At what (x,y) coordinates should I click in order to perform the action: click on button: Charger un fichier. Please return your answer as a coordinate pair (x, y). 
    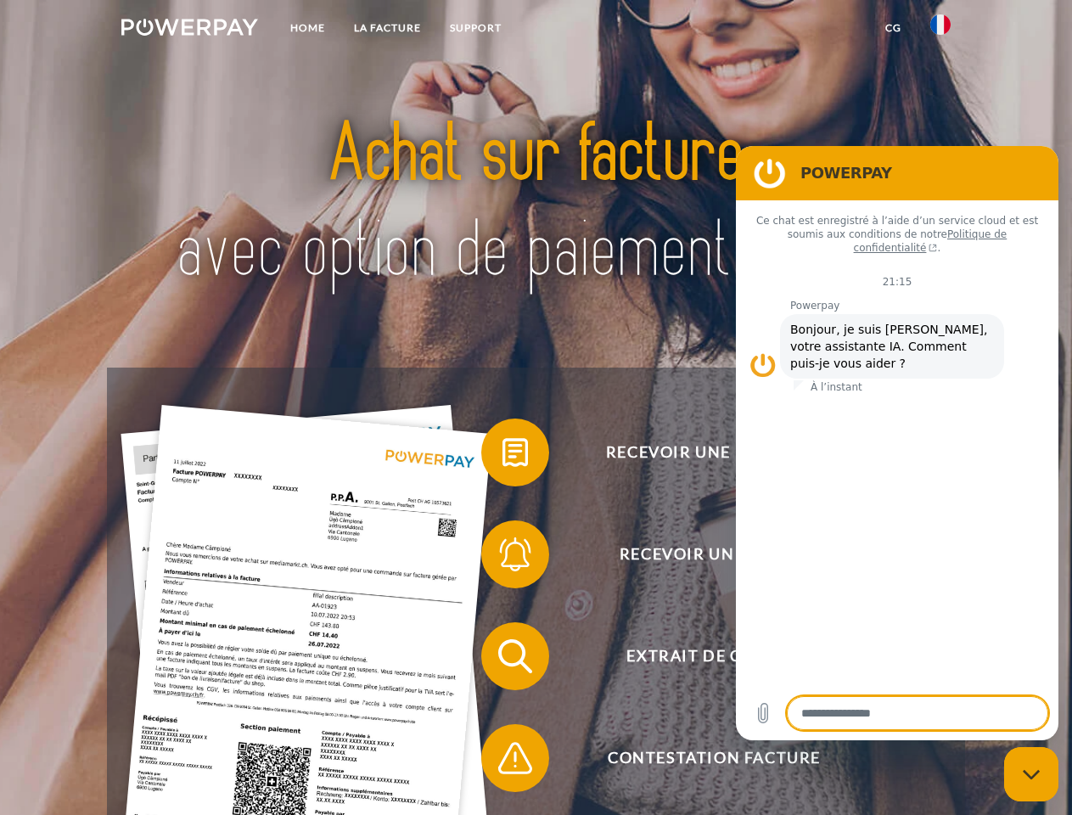
    Looking at the image, I should click on (27, 567).